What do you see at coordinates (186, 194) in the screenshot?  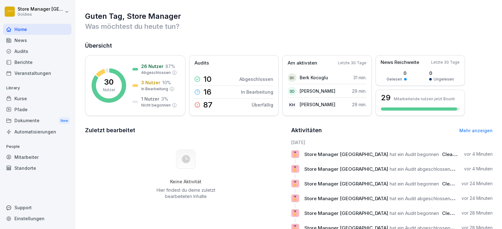 I see `p: Hier findest du deine zuletzt bearbeiteten Inhalte` at bounding box center [186, 194].